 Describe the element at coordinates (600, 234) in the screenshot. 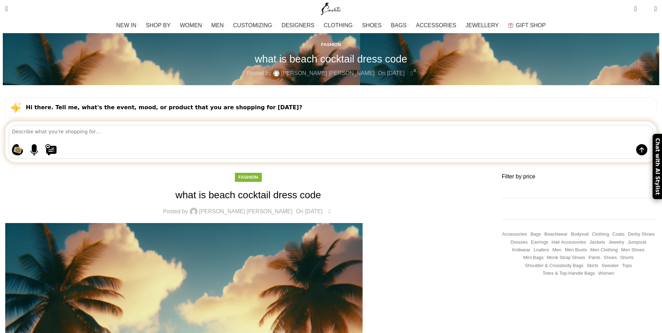

I see `a: Clothing (19,391 items)` at that location.